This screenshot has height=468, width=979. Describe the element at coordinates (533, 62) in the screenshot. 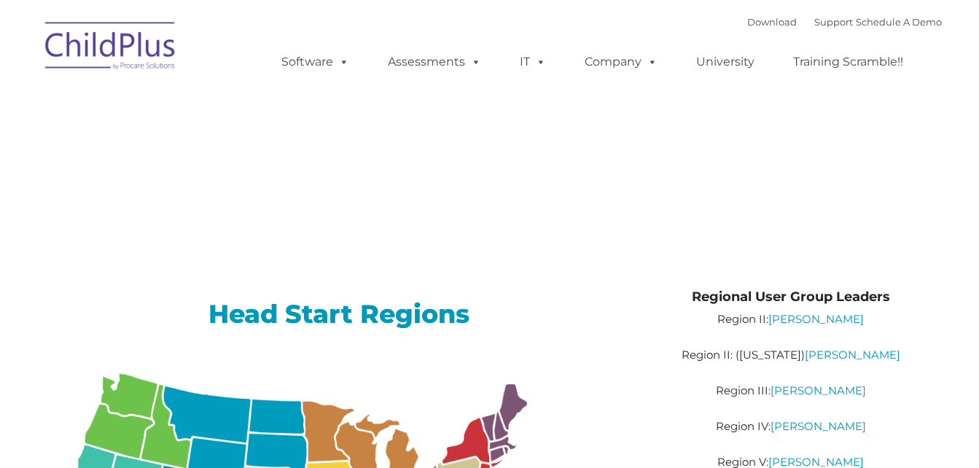

I see `a: IT` at that location.